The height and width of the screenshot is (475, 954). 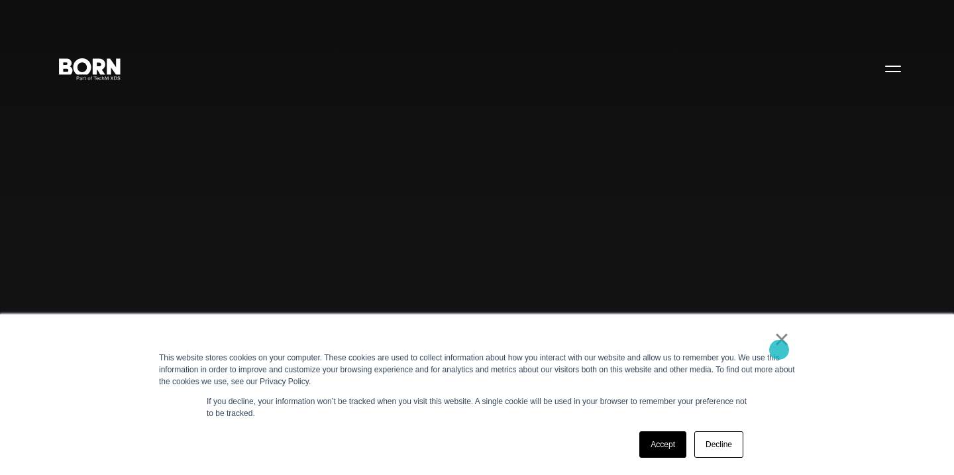 I want to click on a: Accept, so click(x=663, y=445).